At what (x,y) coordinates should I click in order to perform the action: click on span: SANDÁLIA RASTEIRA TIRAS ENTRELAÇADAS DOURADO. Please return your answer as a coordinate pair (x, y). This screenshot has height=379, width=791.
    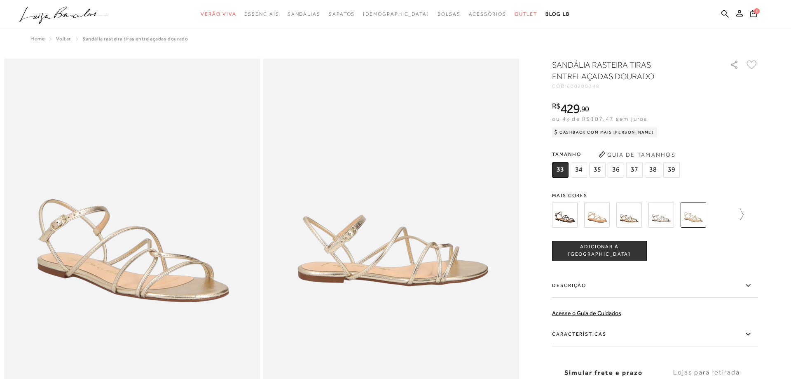
    Looking at the image, I should click on (135, 39).